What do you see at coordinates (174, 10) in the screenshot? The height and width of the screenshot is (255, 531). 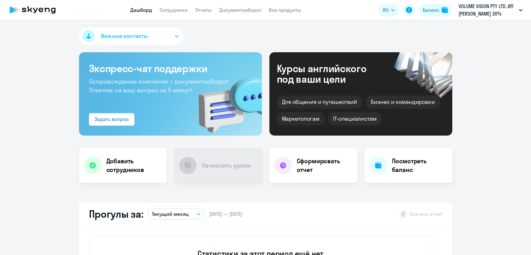 I see `a: Сотрудники` at bounding box center [174, 10].